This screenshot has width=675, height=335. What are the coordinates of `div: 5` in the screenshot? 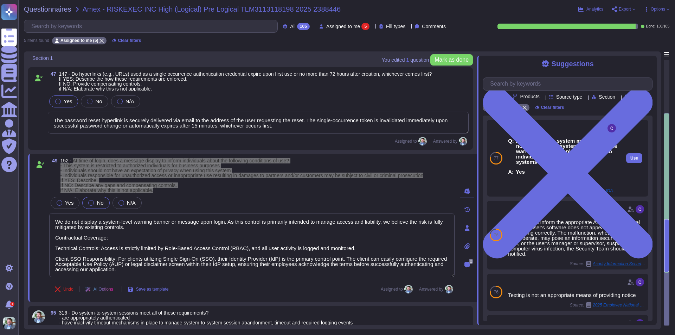 It's located at (365, 26).